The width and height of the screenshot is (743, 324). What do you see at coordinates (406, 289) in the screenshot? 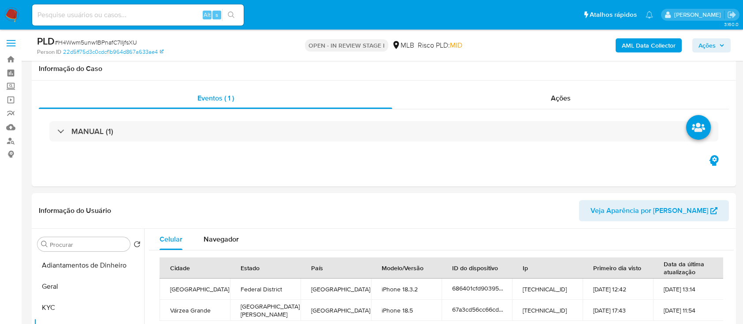
I see `td: iPhone 18.3.2` at bounding box center [406, 289].